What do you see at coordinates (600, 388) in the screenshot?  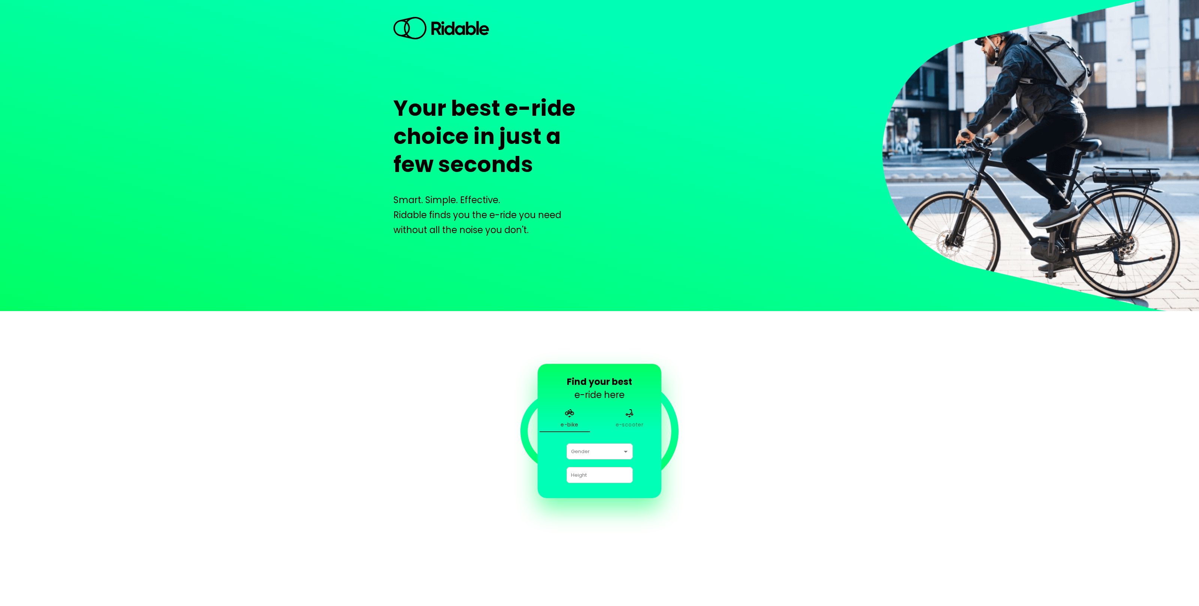 I see `p: e-ride here` at bounding box center [600, 388].